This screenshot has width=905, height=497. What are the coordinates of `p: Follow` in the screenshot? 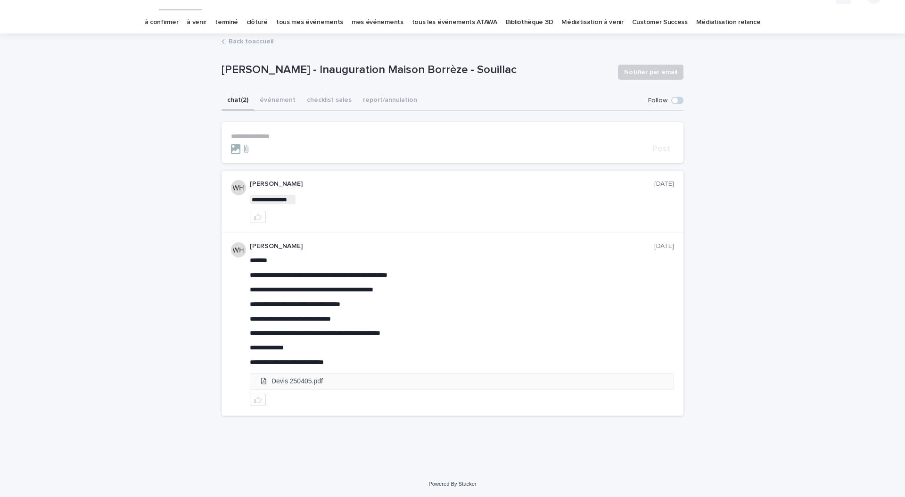 It's located at (658, 100).